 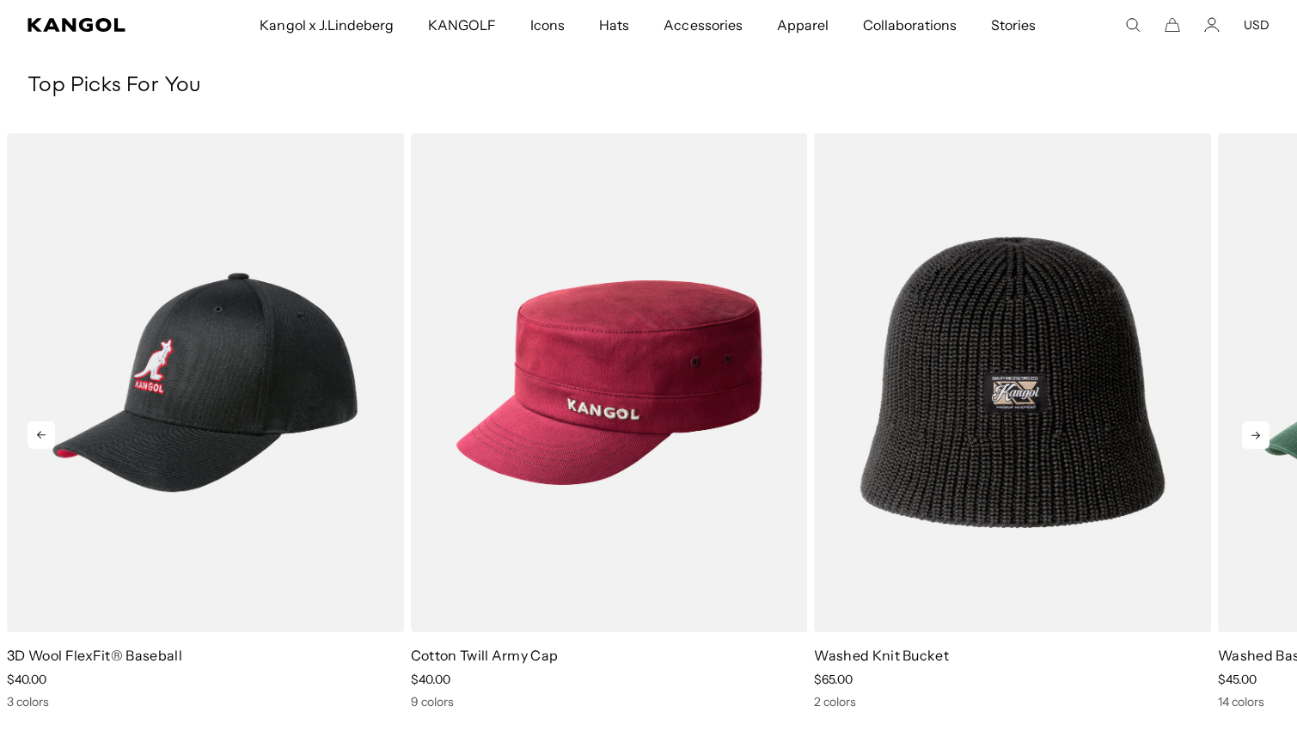 I want to click on a: 3D Wool FlexFit® Baseball, so click(x=95, y=655).